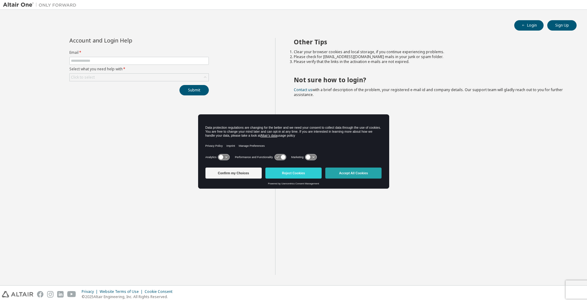  I want to click on button: Submit, so click(194, 90).